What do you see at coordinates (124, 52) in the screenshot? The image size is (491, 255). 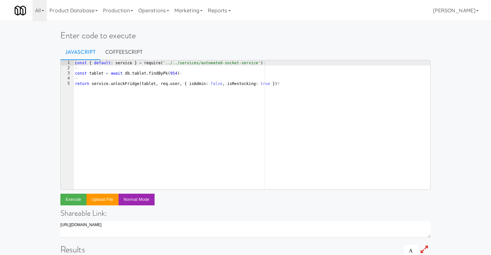 I see `a: CoffeeScript` at bounding box center [124, 52].